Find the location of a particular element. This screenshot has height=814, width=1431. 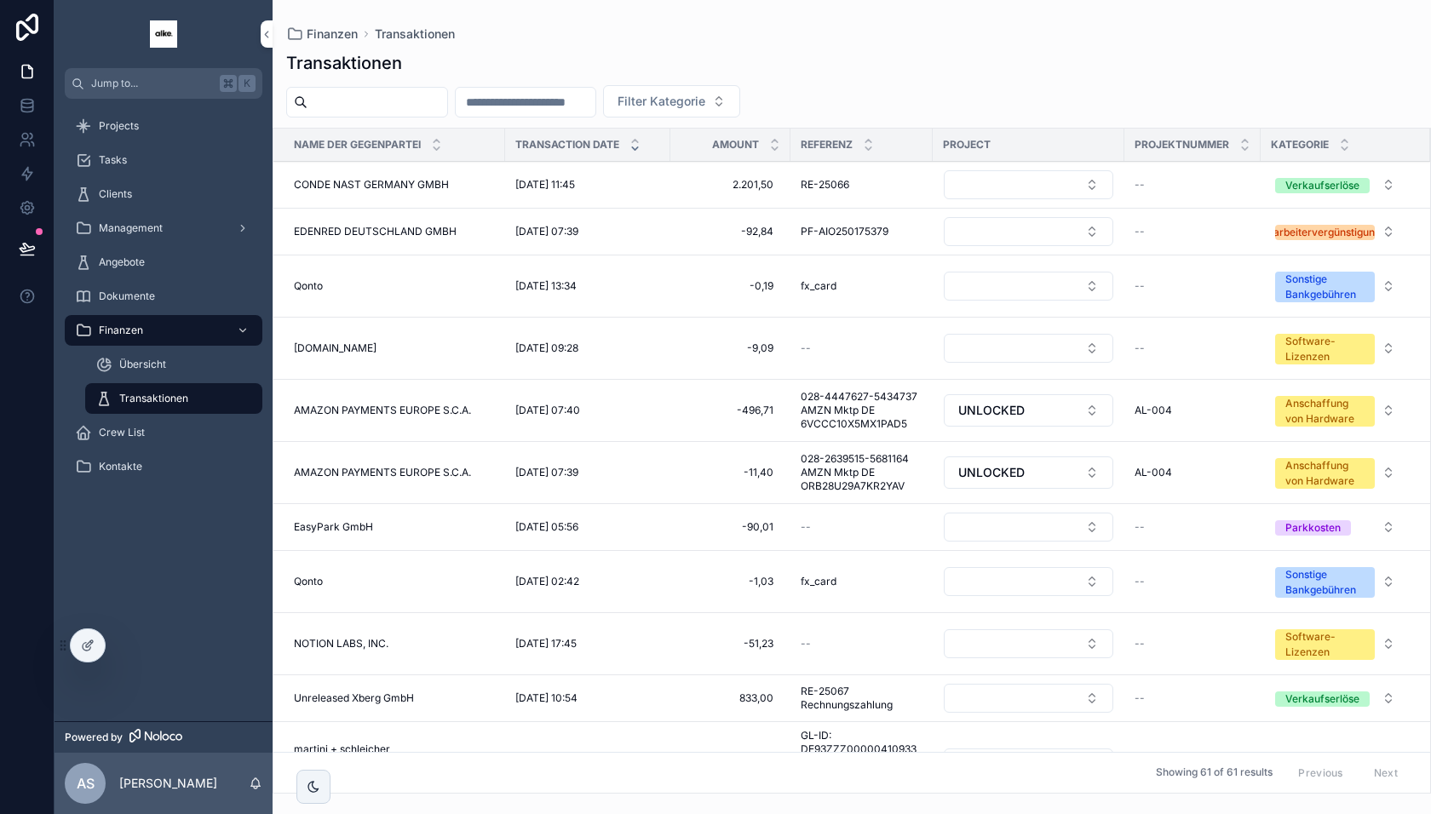

span: Transaktionen is located at coordinates (415, 34).